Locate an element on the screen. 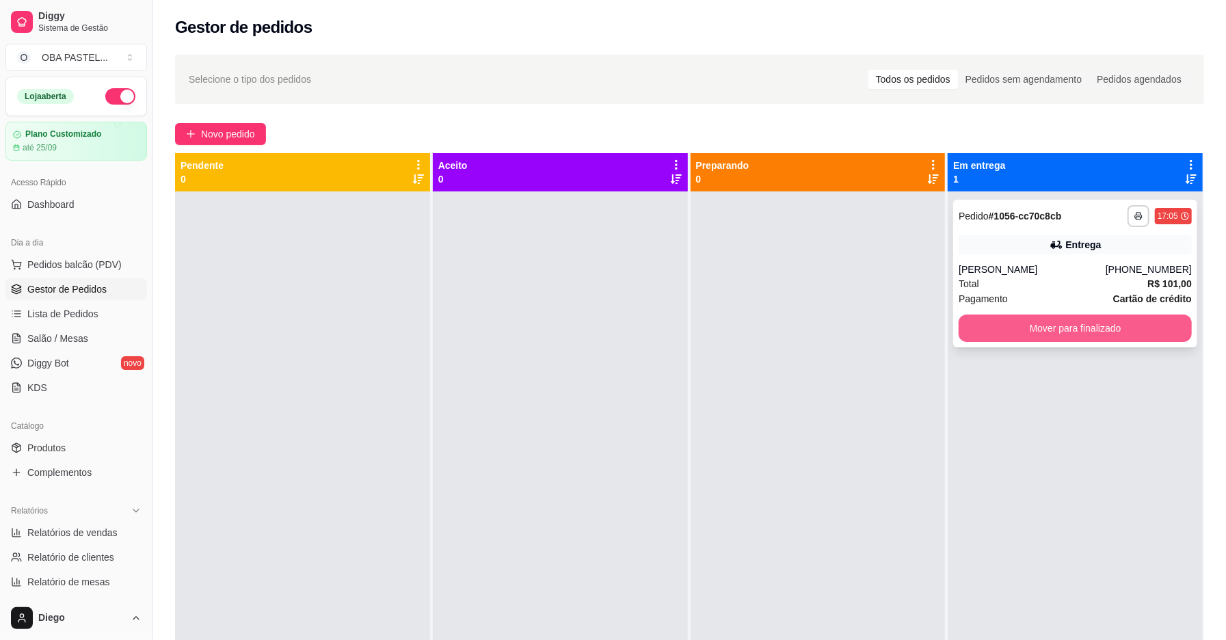  span: Selecione o tipo dos pedidos is located at coordinates (250, 79).